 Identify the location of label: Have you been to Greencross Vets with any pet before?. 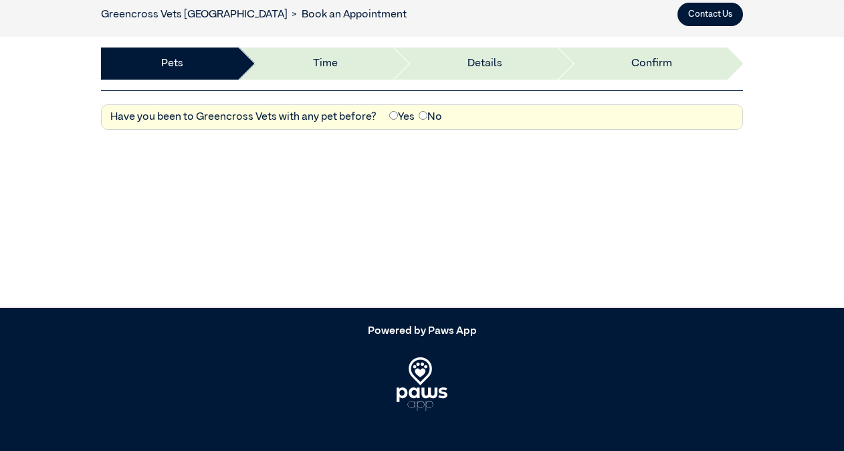
(244, 117).